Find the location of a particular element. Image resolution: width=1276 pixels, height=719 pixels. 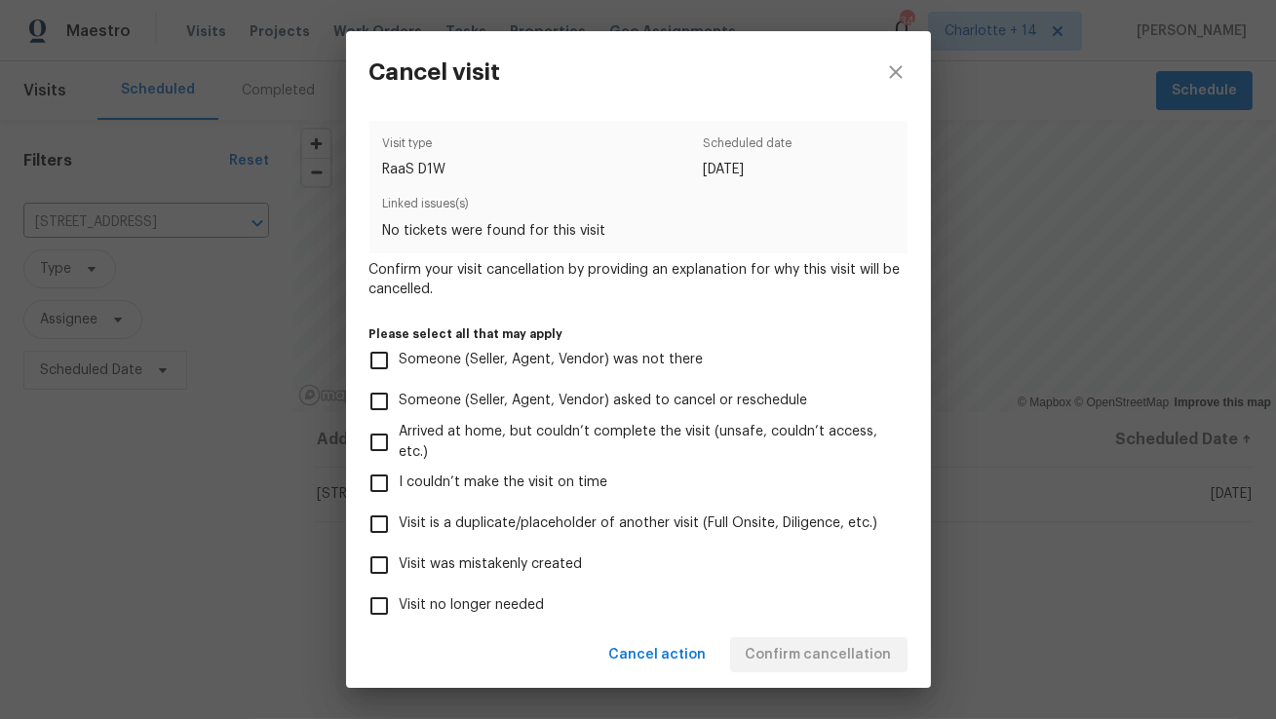

span: Someone (Seller, Agent, Vendor) was not there is located at coordinates (552, 360).